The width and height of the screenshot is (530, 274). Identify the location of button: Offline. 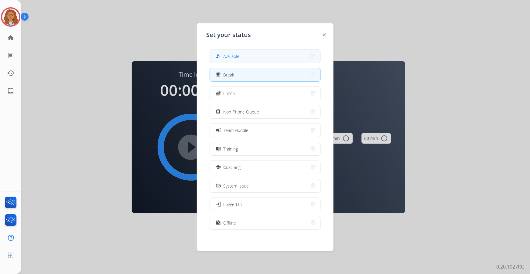
(265, 223).